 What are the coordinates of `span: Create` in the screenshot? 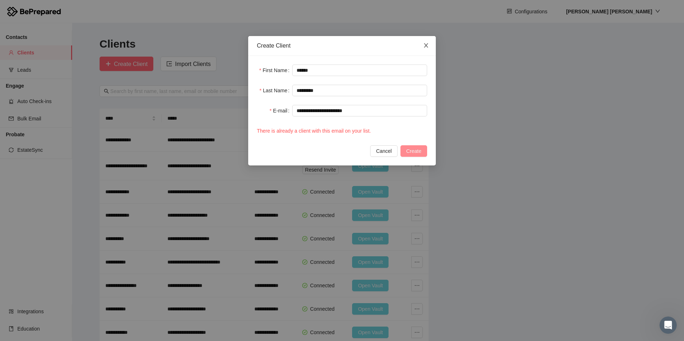 It's located at (414, 151).